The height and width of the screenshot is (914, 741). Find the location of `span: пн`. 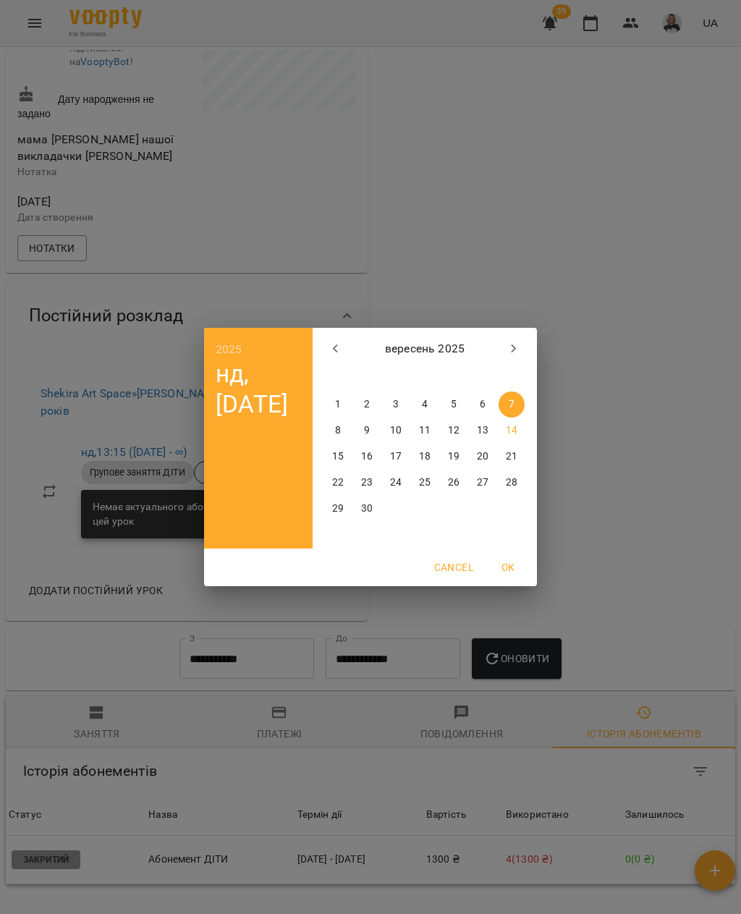

span: пн is located at coordinates (338, 377).